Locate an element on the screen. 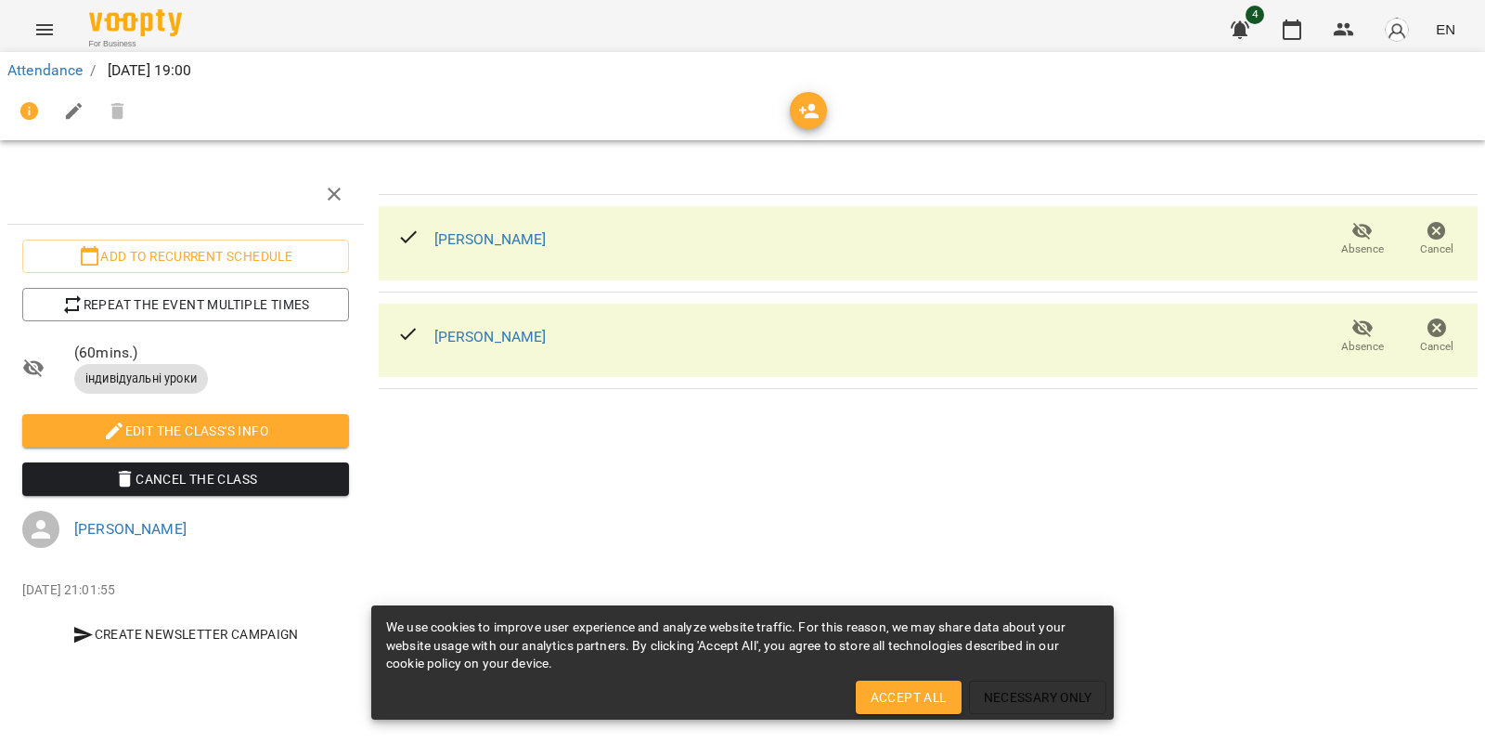 The image size is (1485, 742). button: Add to recurrent schedule is located at coordinates (186, 256).